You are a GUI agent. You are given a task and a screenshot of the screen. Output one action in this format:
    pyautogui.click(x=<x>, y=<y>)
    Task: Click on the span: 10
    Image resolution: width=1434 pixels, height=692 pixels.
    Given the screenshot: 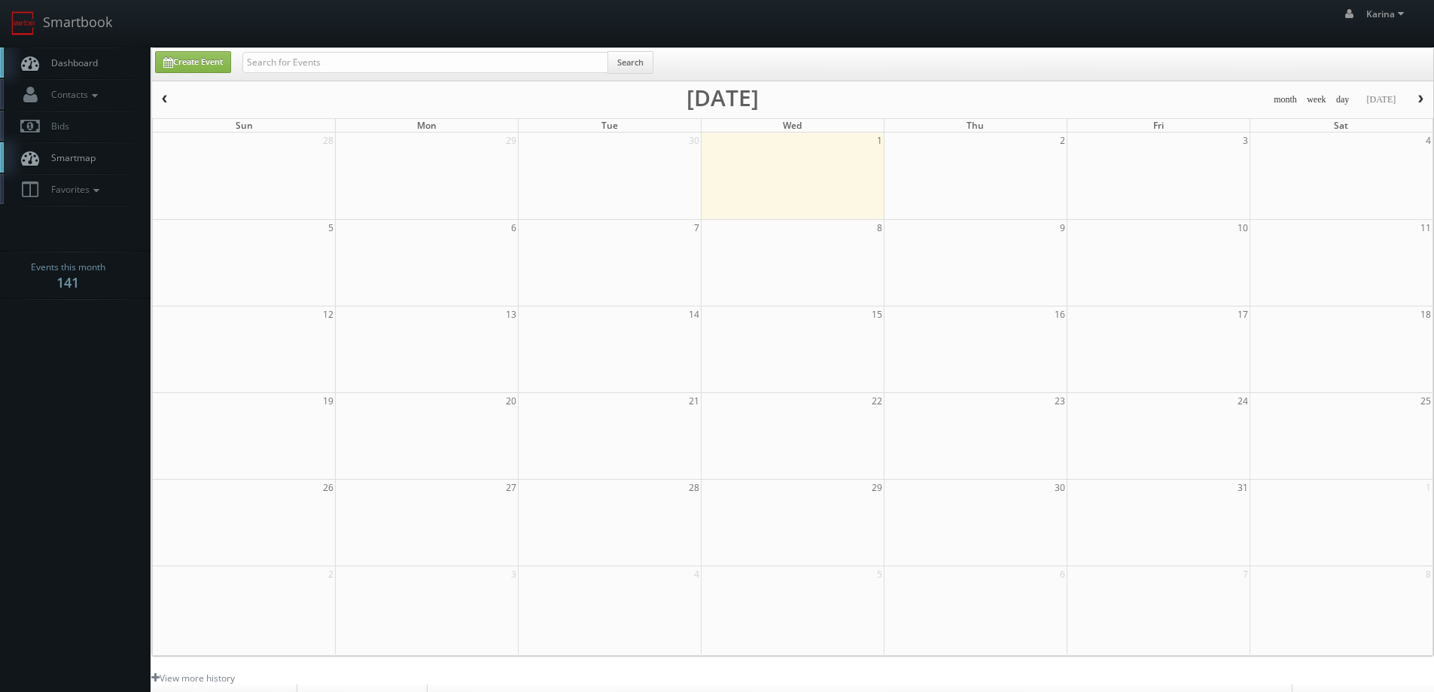 What is the action you would take?
    pyautogui.click(x=1243, y=227)
    